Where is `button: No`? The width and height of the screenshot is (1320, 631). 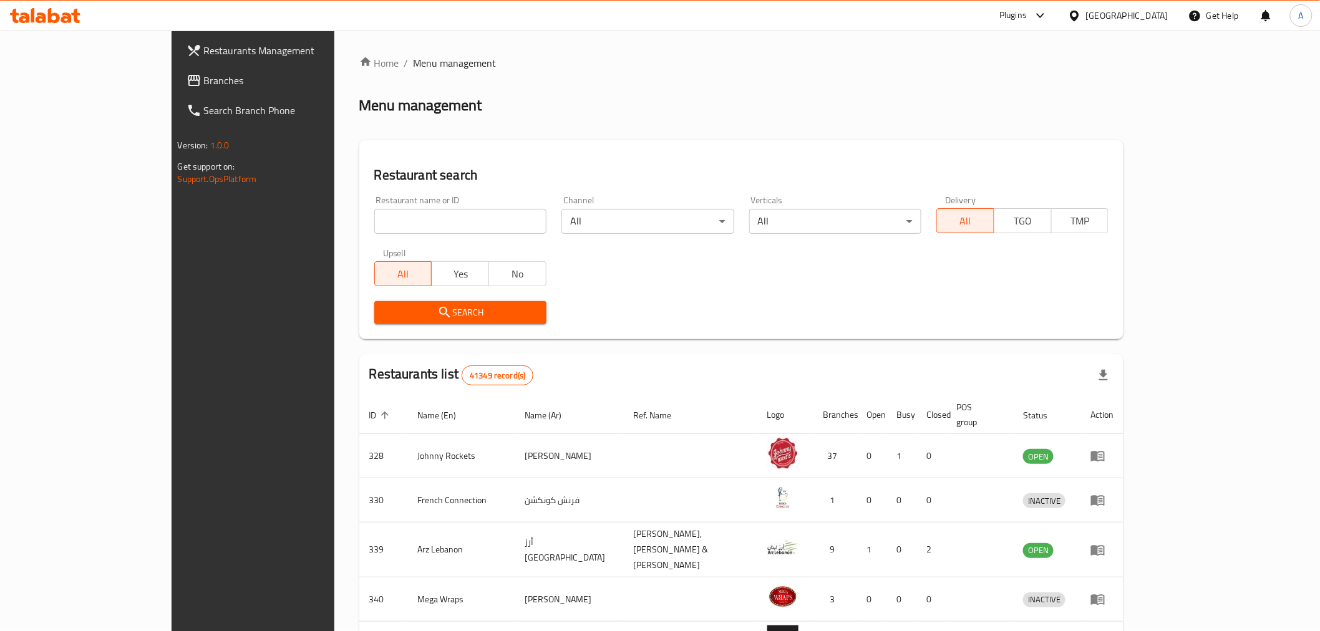 button: No is located at coordinates (517, 274).